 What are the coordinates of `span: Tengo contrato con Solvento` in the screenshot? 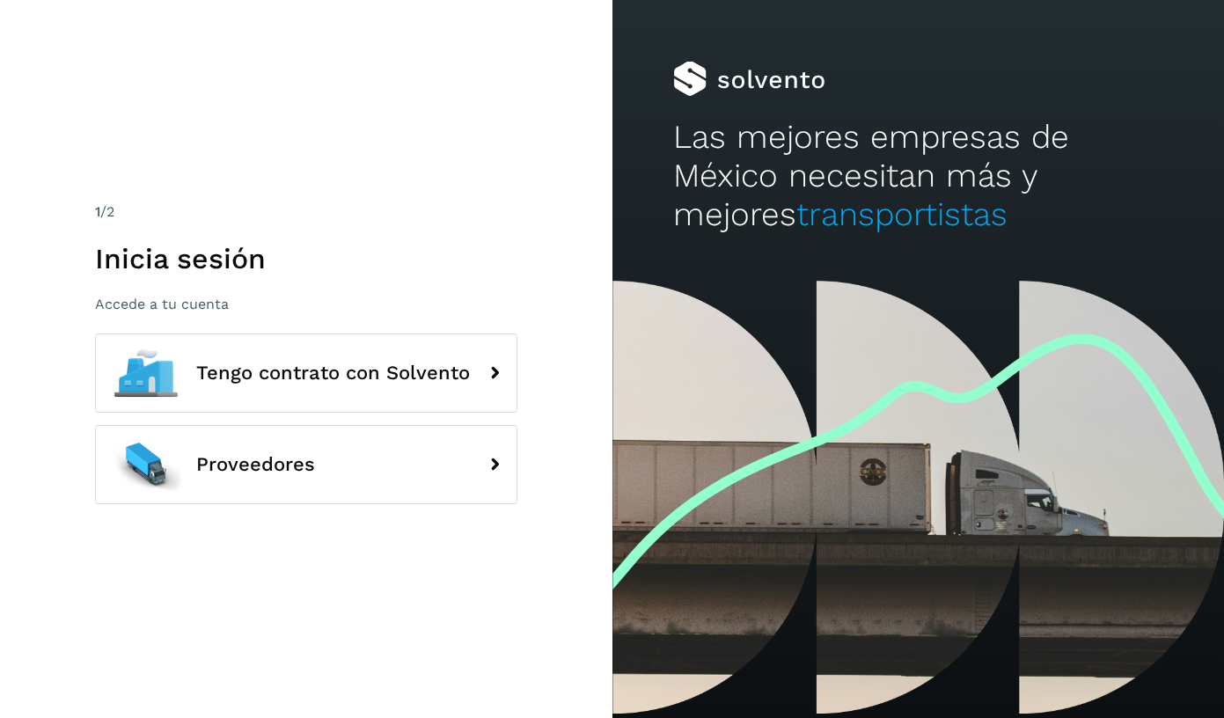 It's located at (333, 373).